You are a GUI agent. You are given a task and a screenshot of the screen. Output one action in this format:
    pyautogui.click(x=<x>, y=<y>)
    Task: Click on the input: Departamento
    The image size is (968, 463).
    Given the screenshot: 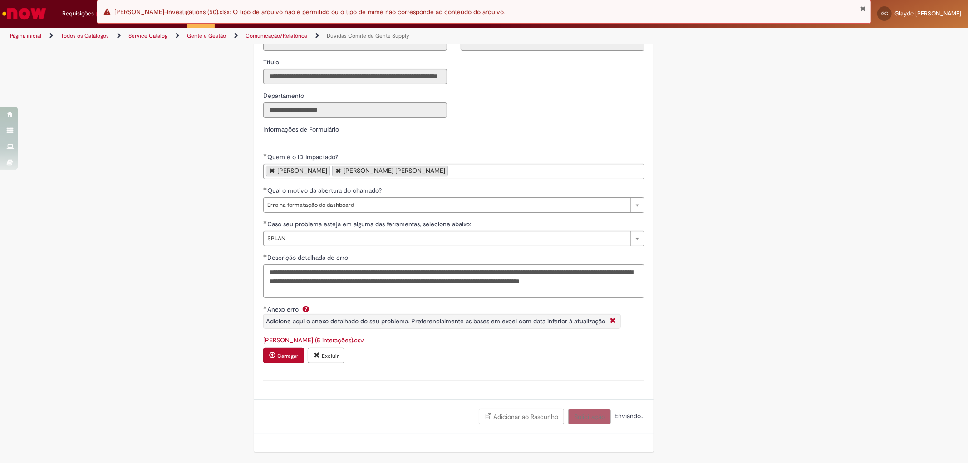 What is the action you would take?
    pyautogui.click(x=355, y=110)
    